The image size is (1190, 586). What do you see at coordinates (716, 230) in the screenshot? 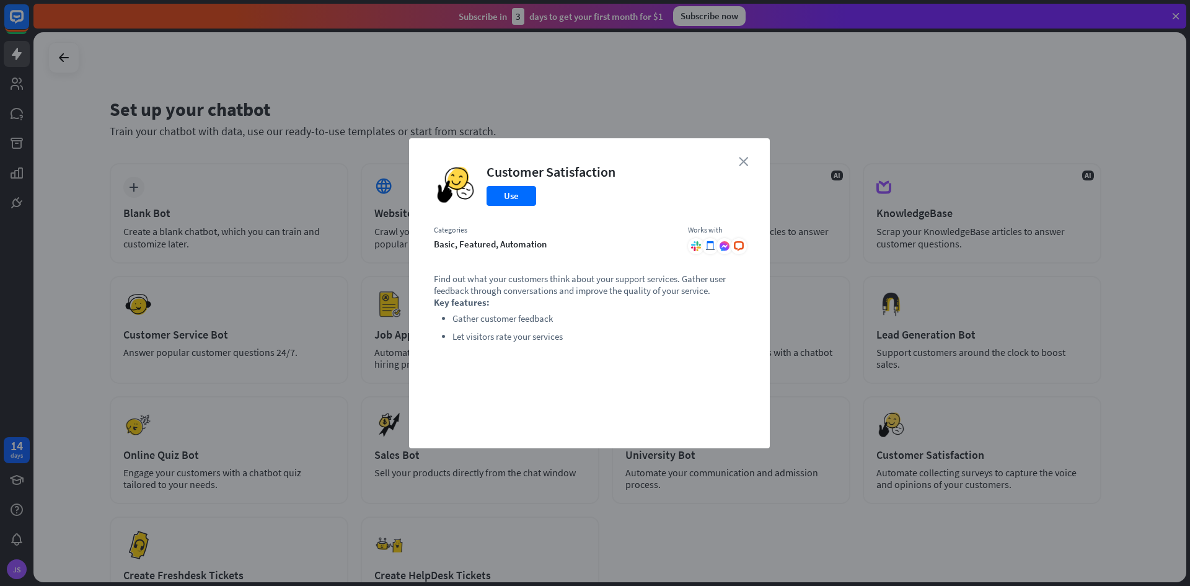
I see `div: Works with` at bounding box center [716, 230].